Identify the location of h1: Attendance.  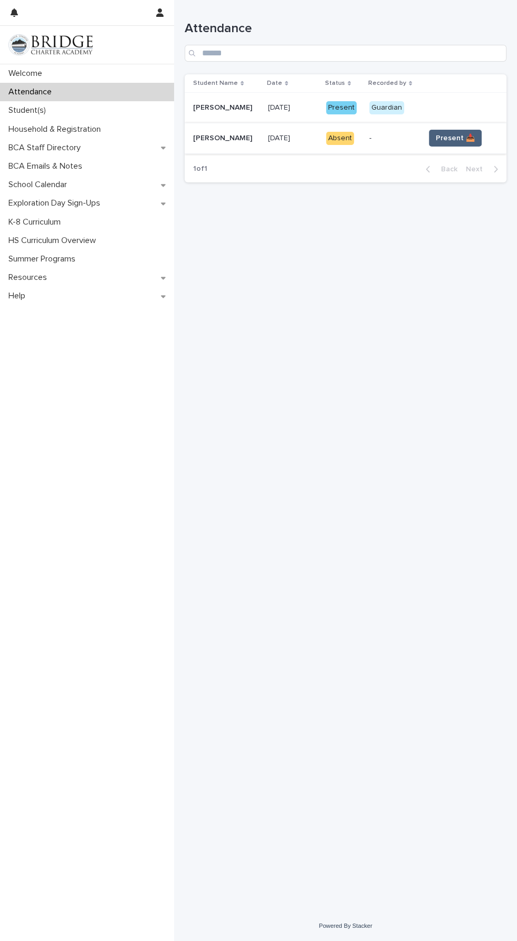
(345, 28).